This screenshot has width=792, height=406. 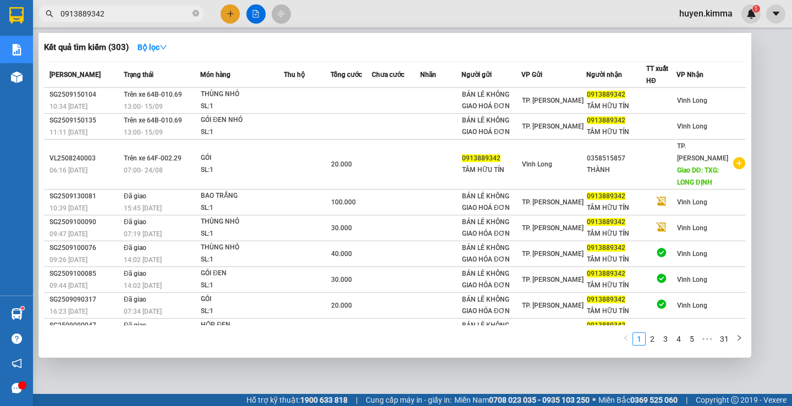 What do you see at coordinates (85, 300) in the screenshot?
I see `div: SG2509090317` at bounding box center [85, 300].